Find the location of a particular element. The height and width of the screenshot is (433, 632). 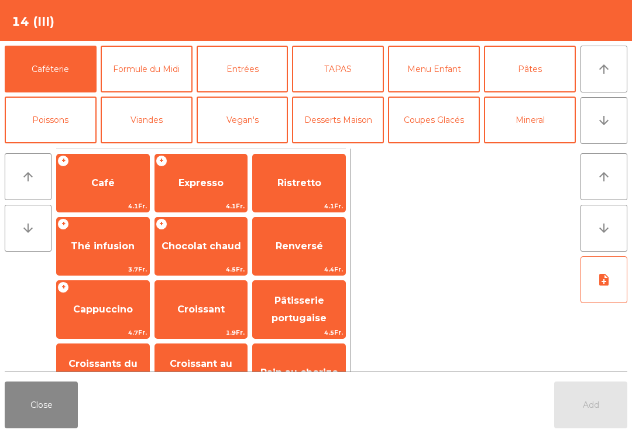

button: Formule du Midi is located at coordinates (146, 69).